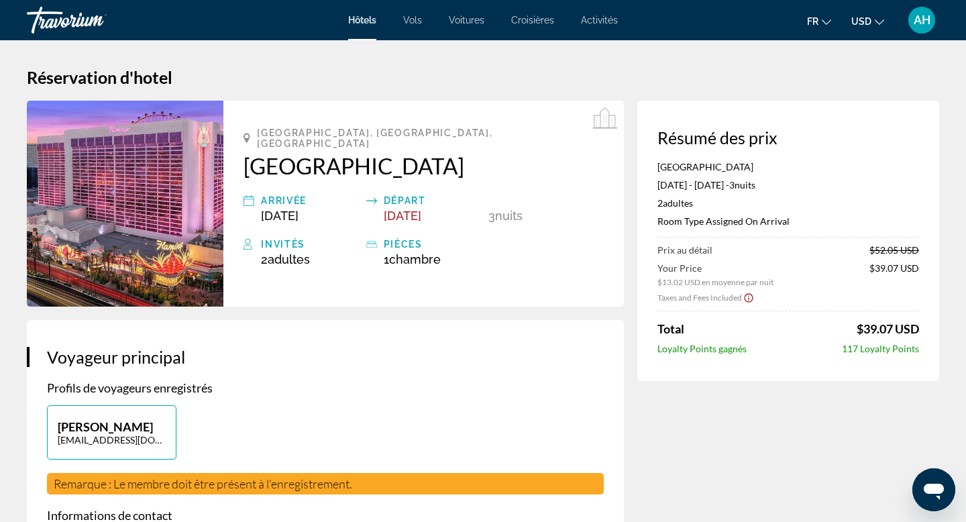 This screenshot has width=966, height=522. Describe the element at coordinates (433, 201) in the screenshot. I see `div: Départ` at that location.